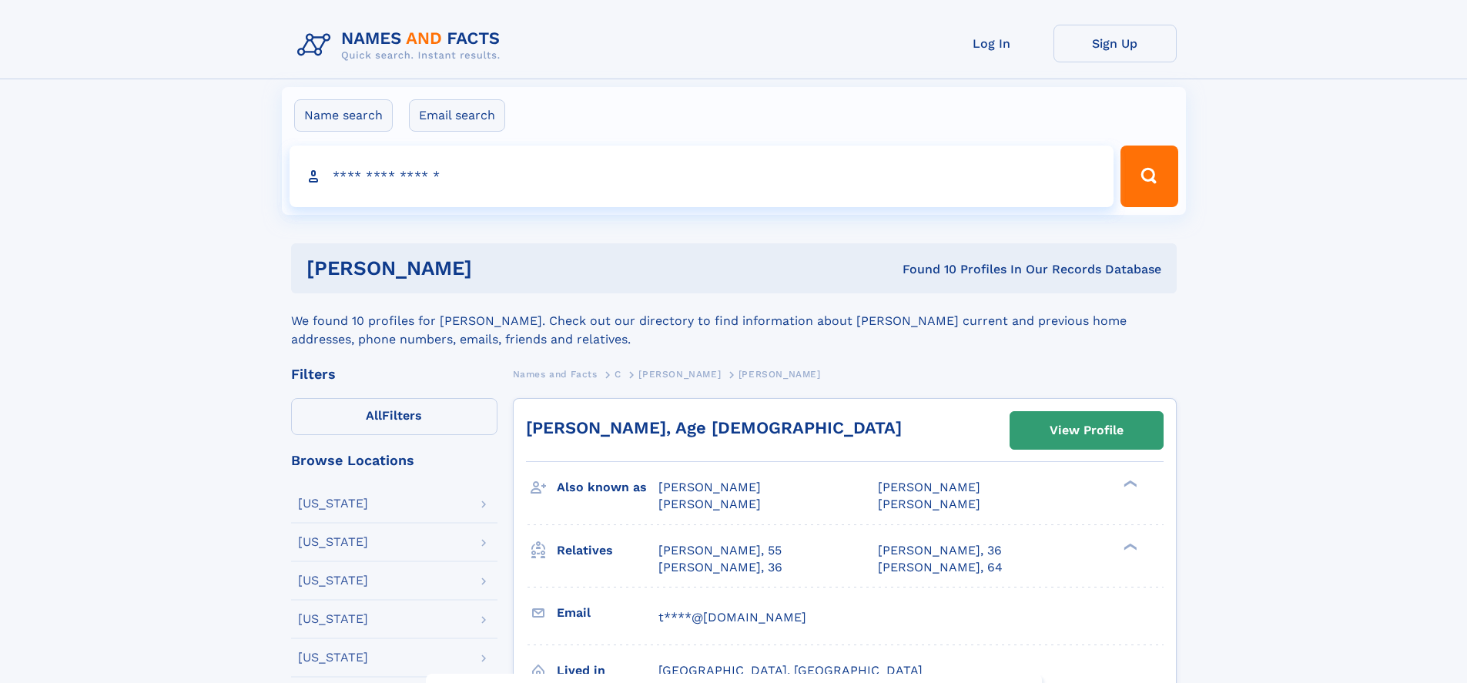 The height and width of the screenshot is (683, 1467). What do you see at coordinates (608, 551) in the screenshot?
I see `h3: Relatives` at bounding box center [608, 551].